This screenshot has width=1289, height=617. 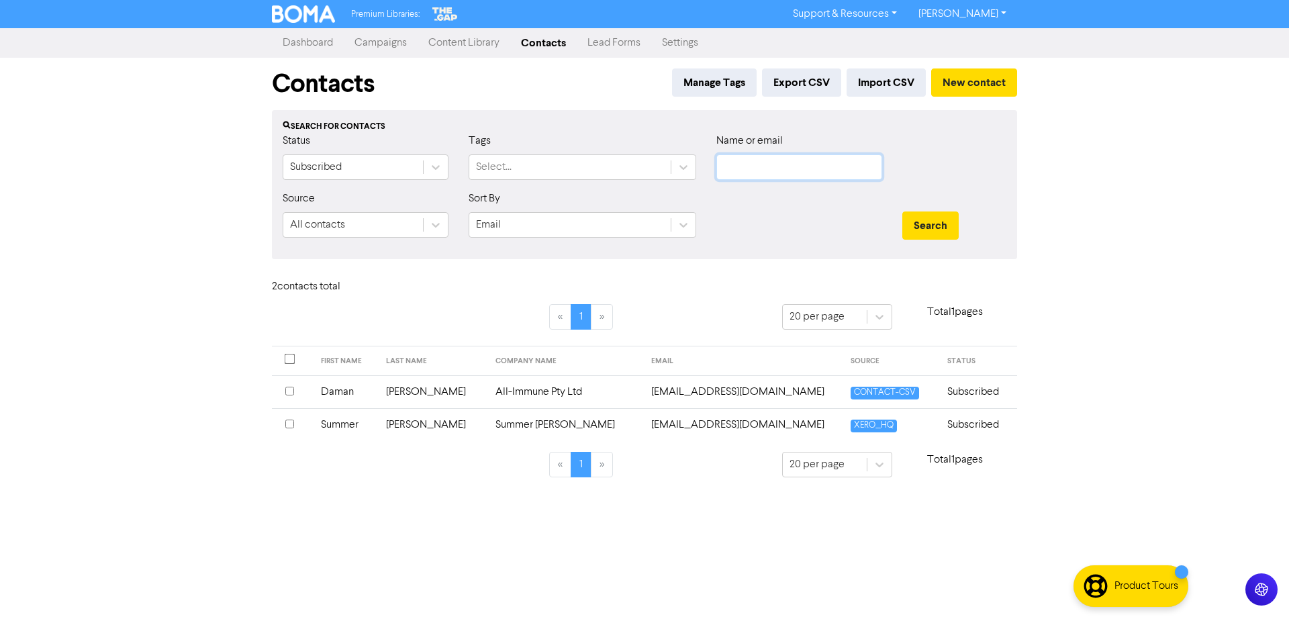 I want to click on span: CONTACT-CSV, so click(x=885, y=393).